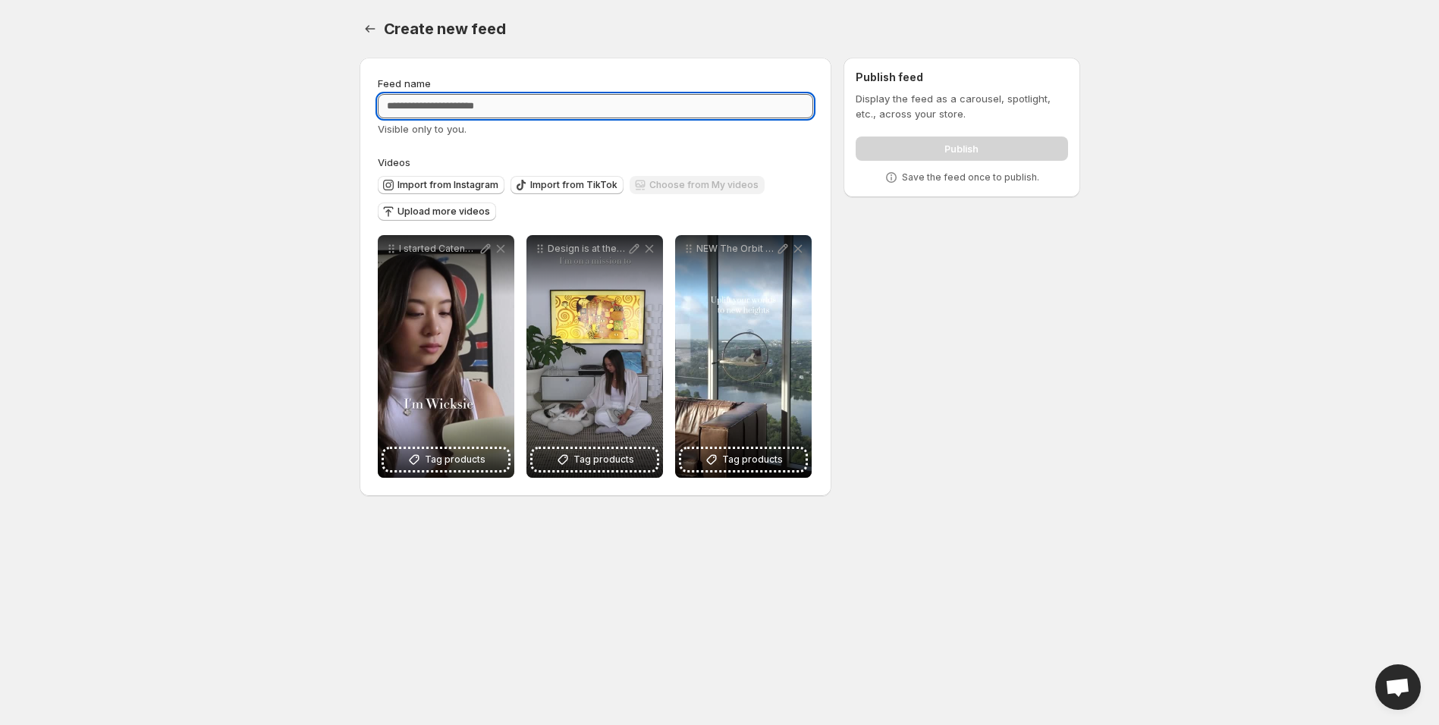  Describe the element at coordinates (441, 185) in the screenshot. I see `button: Import from Instagram` at that location.